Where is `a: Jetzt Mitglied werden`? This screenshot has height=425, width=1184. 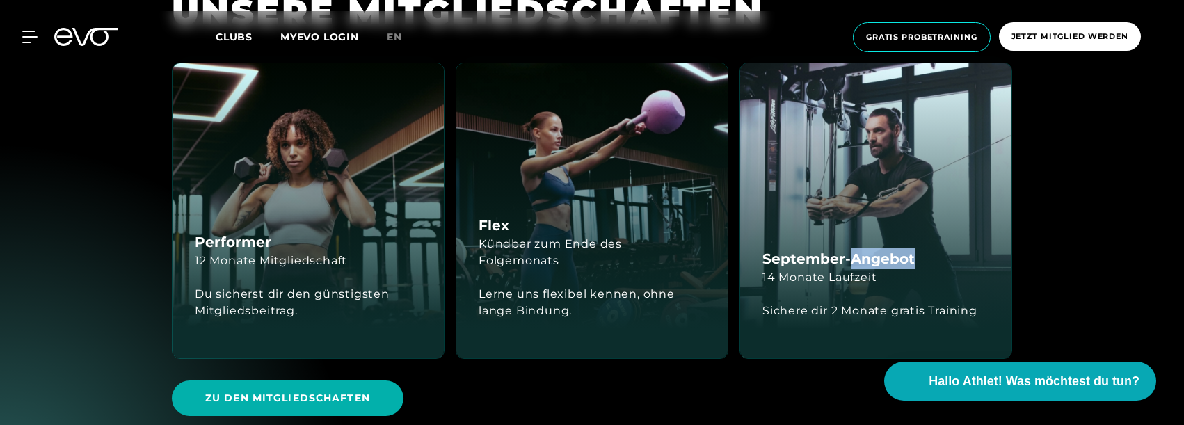
a: Jetzt Mitglied werden is located at coordinates (1070, 37).